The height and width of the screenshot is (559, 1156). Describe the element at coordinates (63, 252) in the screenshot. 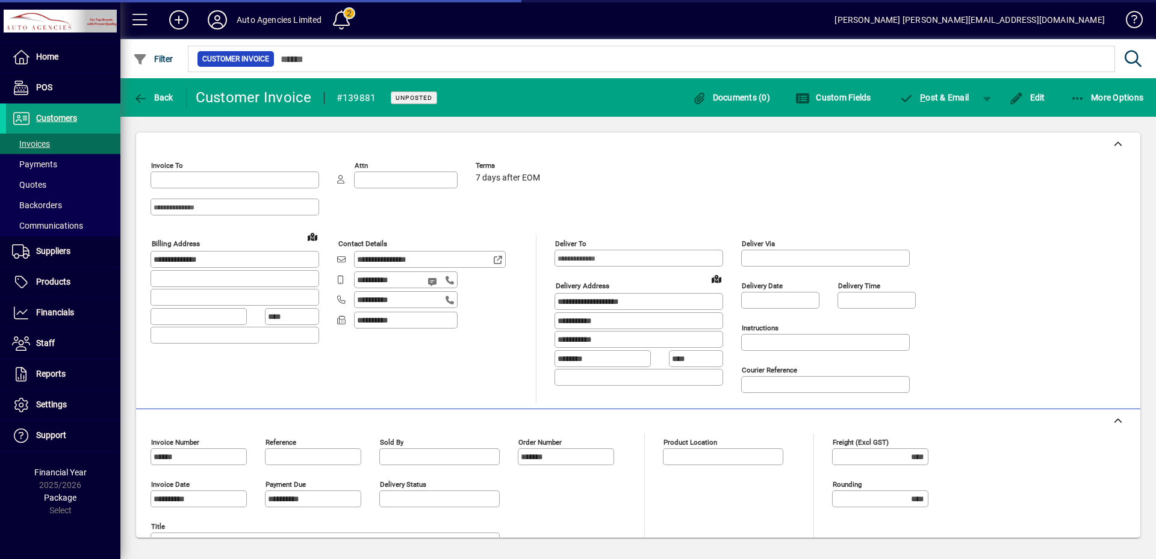

I see `a: Suppliers` at that location.